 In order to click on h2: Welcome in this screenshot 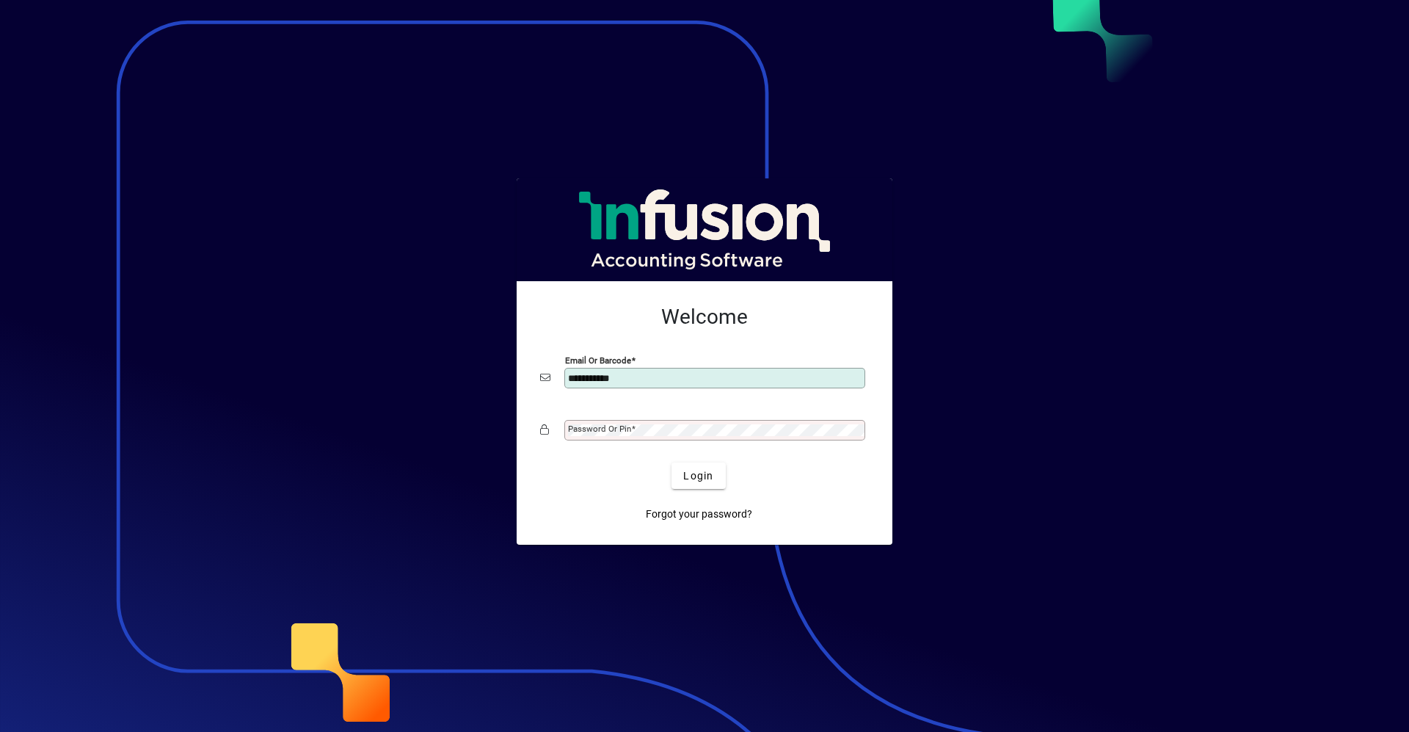, I will do `click(705, 317)`.